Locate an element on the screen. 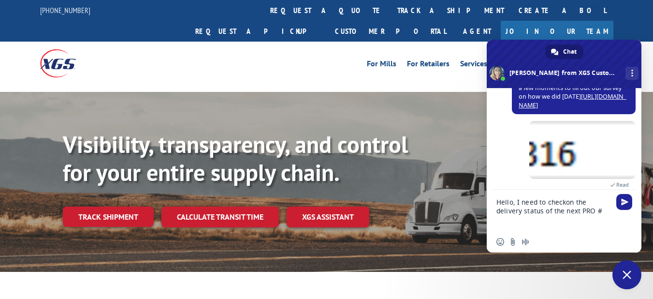 The width and height of the screenshot is (653, 299). a: Track shipment is located at coordinates (108, 217).